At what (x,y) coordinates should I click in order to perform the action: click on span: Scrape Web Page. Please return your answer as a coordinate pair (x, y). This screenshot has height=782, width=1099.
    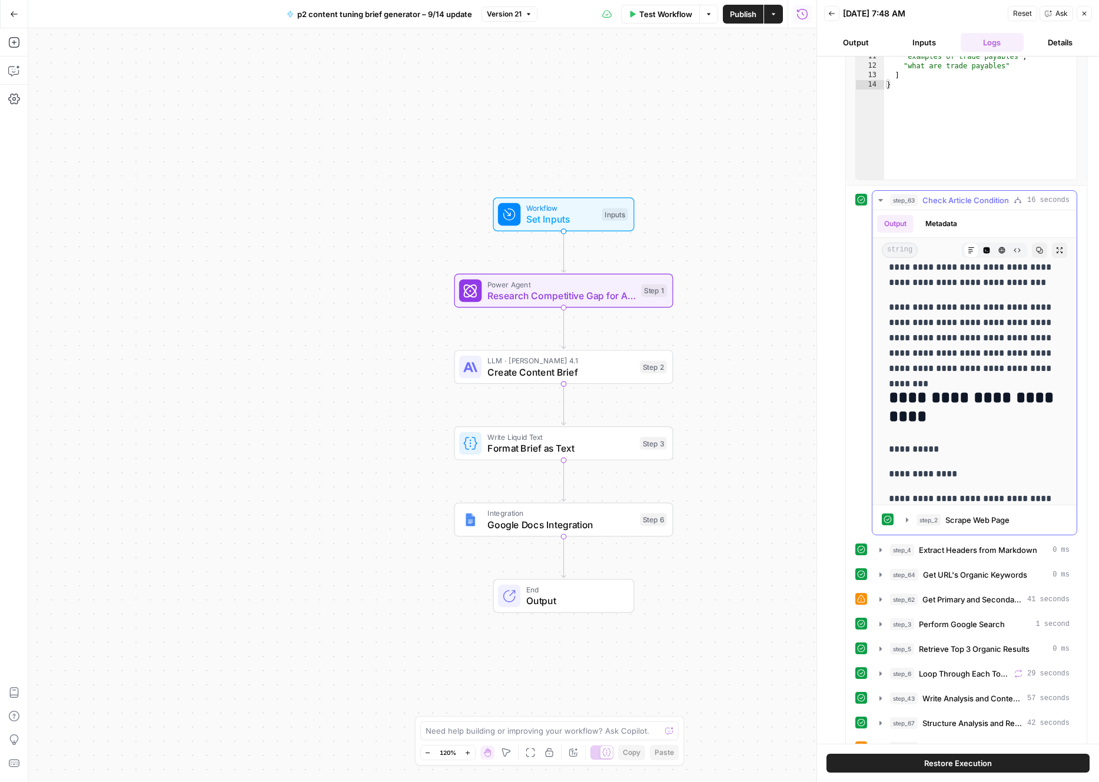
    Looking at the image, I should click on (977, 520).